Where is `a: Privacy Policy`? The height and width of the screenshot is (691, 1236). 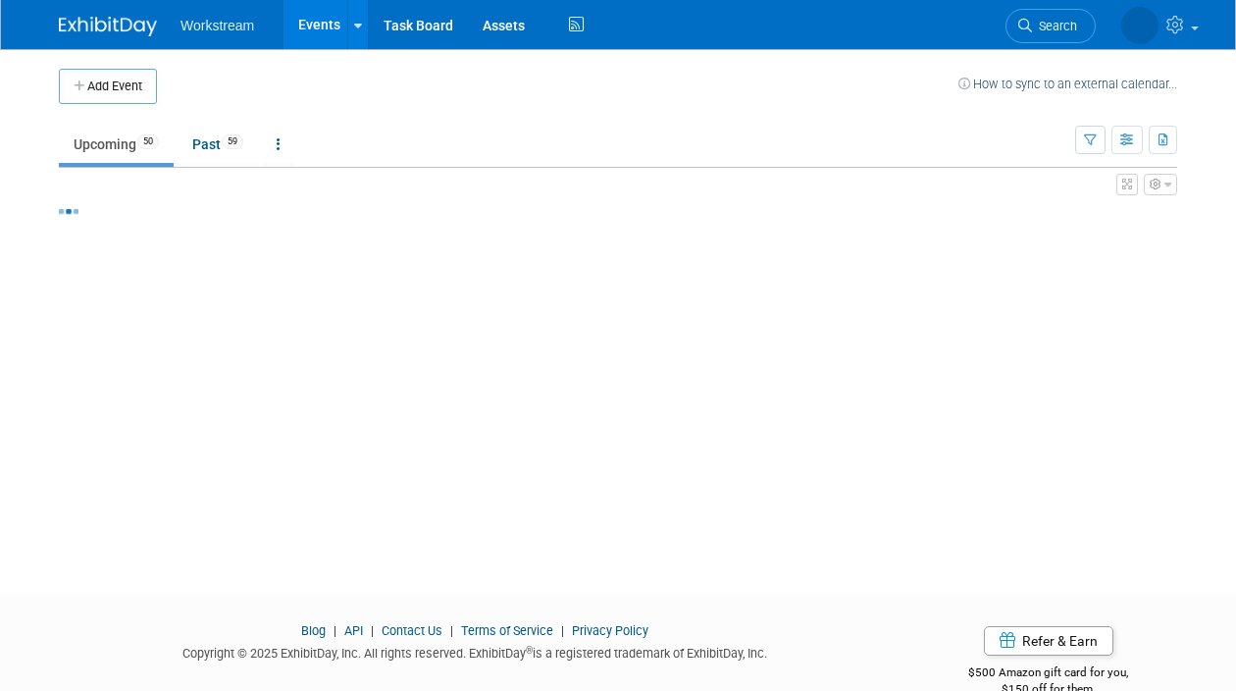 a: Privacy Policy is located at coordinates (610, 630).